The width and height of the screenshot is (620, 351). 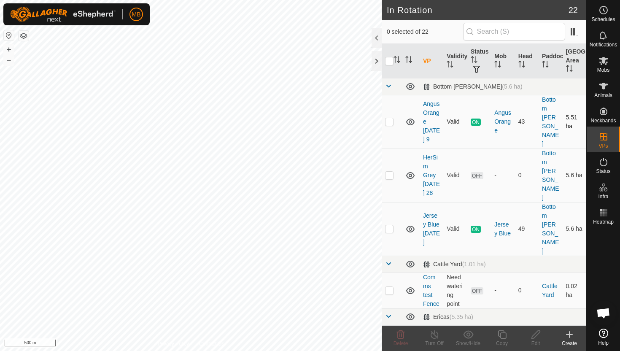 What do you see at coordinates (461, 316) in the screenshot?
I see `span: (5.35 ha)` at bounding box center [461, 316].